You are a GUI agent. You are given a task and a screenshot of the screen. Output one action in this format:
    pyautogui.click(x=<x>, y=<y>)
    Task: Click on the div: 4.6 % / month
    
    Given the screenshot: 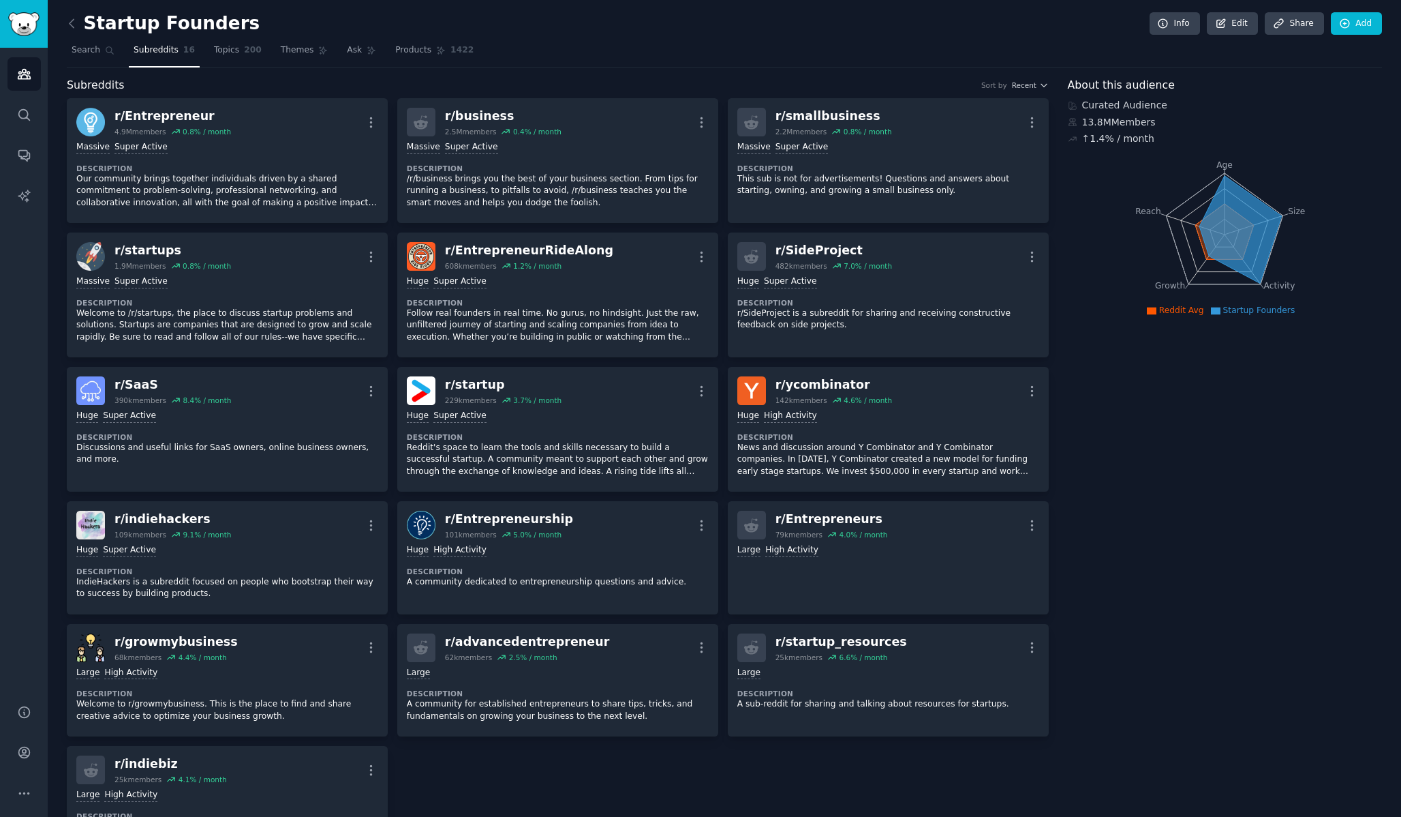 What is the action you would take?
    pyautogui.click(x=868, y=400)
    